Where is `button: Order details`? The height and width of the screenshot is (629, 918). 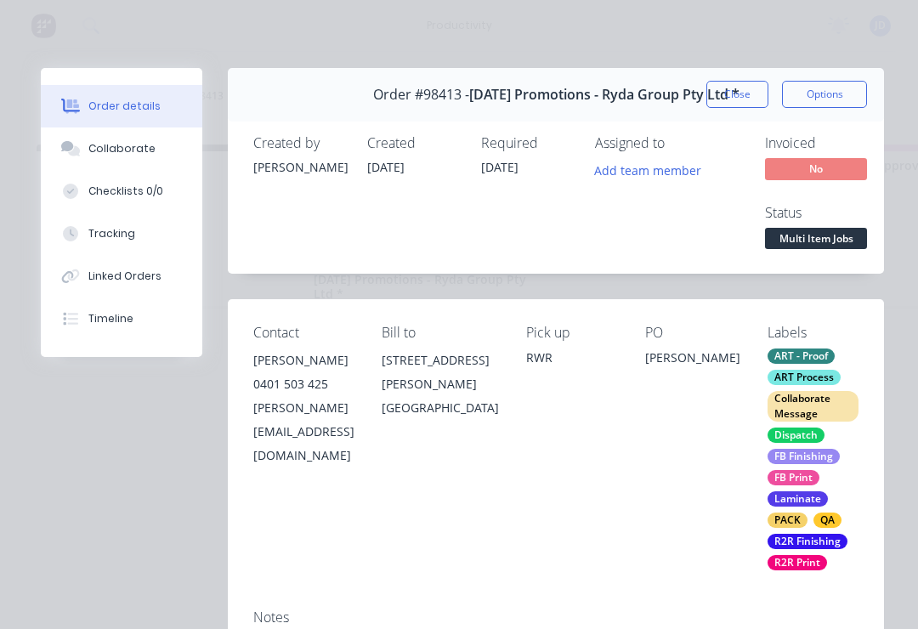 button: Order details is located at coordinates (122, 106).